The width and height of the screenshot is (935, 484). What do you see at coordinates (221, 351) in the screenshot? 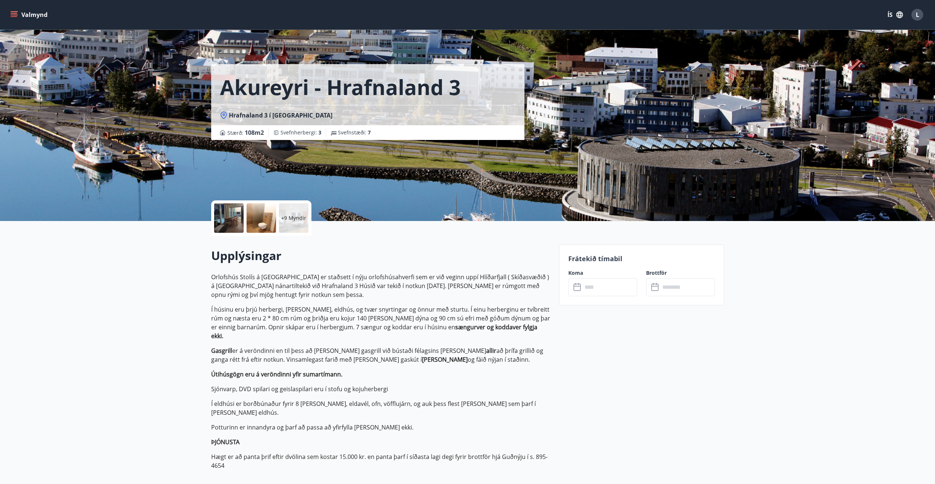
I see `strong: Gasgrill` at bounding box center [221, 351].